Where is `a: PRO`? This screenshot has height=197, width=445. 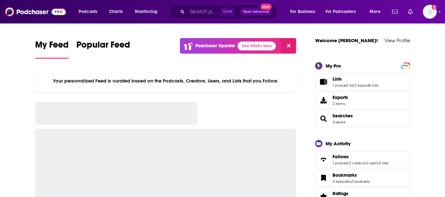
a: PRO is located at coordinates (405, 65).